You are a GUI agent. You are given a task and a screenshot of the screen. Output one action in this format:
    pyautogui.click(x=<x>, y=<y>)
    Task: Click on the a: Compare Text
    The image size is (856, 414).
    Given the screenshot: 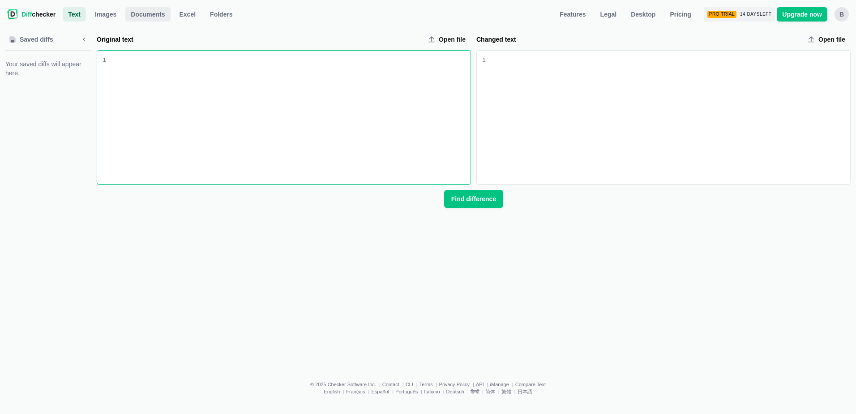 What is the action you would take?
    pyautogui.click(x=531, y=384)
    